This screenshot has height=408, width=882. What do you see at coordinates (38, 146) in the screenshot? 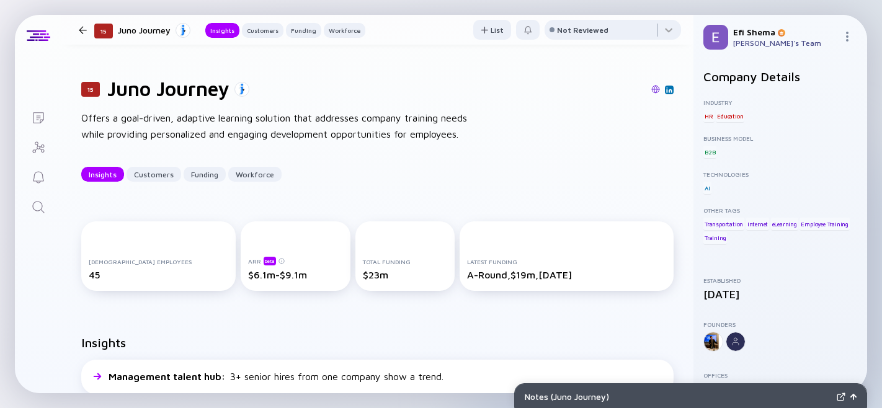
I see `a: Investor Map` at bounding box center [38, 146].